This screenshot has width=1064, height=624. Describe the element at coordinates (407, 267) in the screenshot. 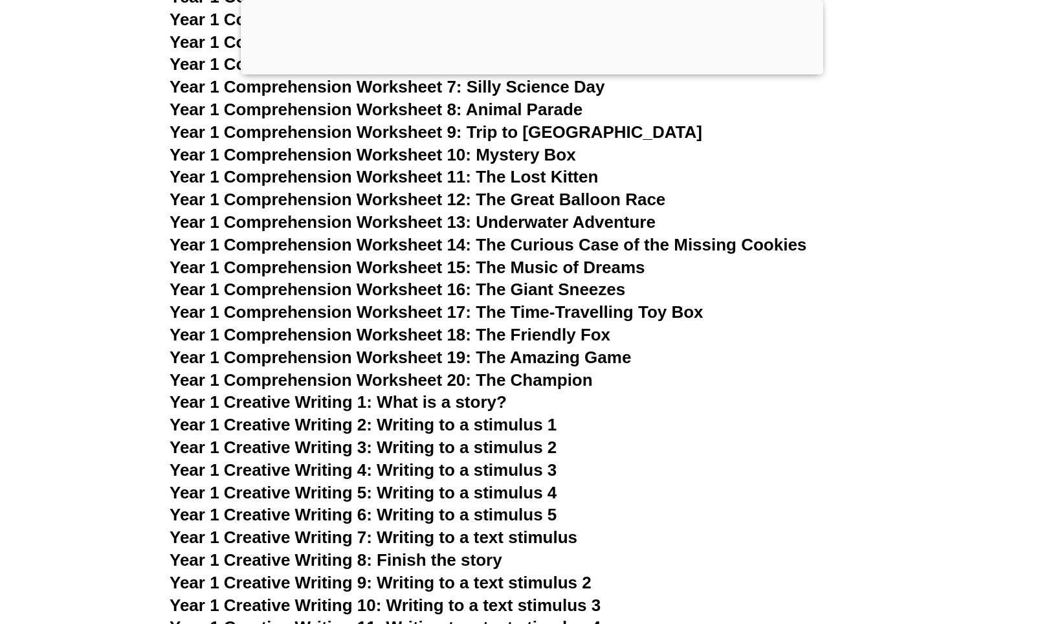

I see `span: Year 1 Comprehension Worksheet 15: The Music of Dreams` at that location.